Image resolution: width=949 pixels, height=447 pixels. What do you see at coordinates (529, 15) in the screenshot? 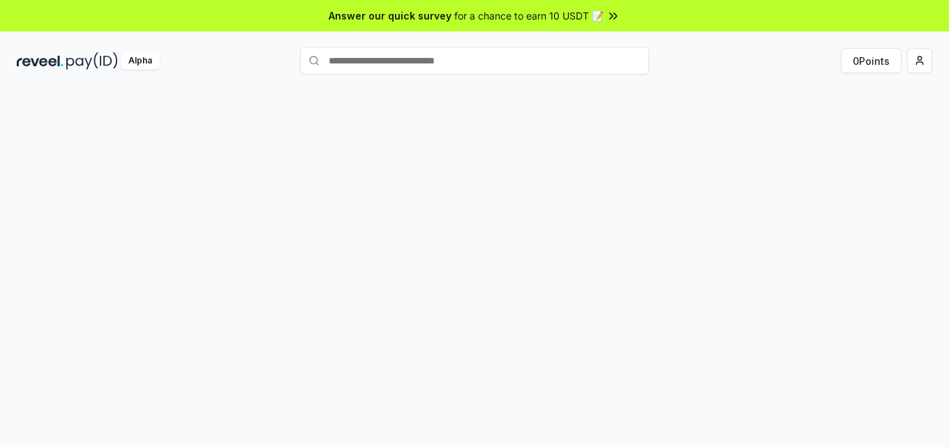
I see `span: for a chance to earn 10 USDT 📝` at bounding box center [529, 15].